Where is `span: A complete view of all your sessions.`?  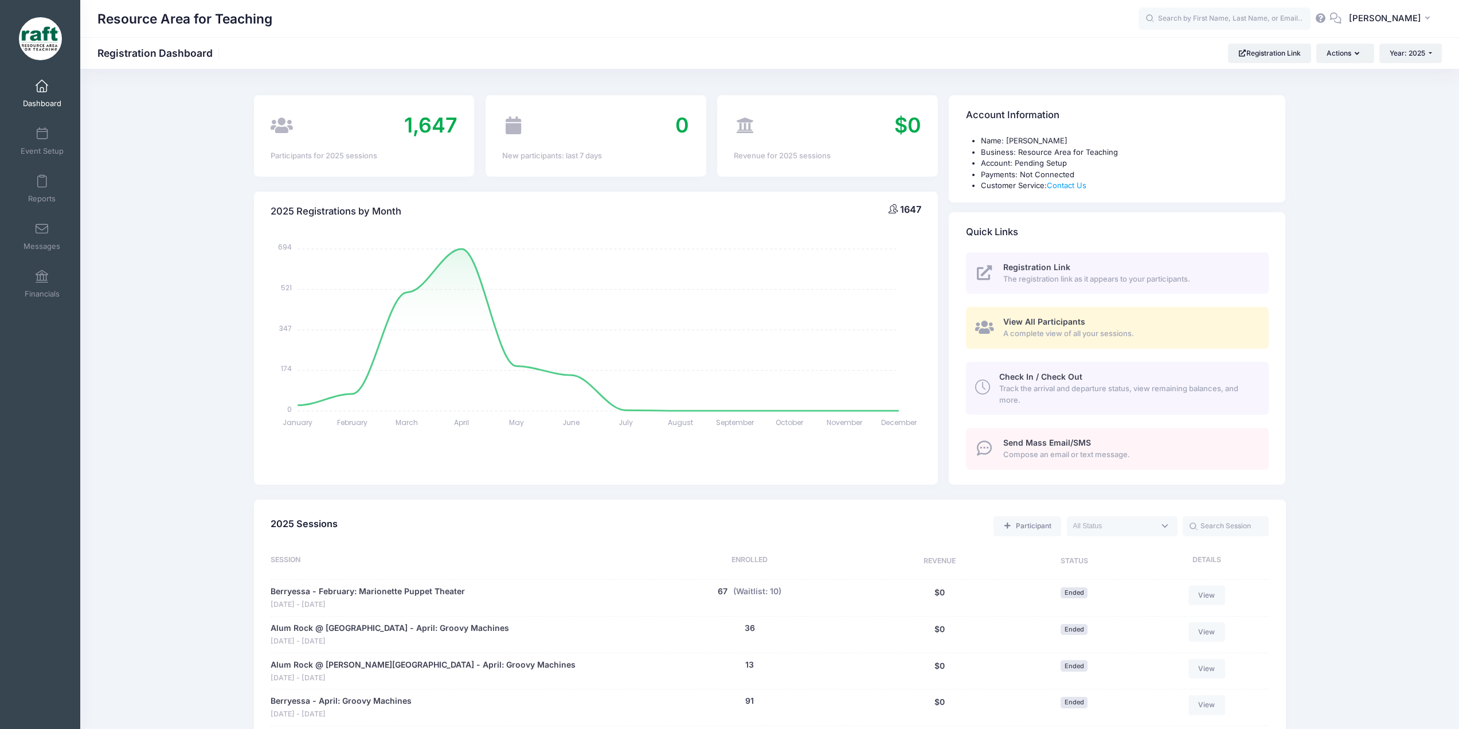
span: A complete view of all your sessions. is located at coordinates (1130, 334).